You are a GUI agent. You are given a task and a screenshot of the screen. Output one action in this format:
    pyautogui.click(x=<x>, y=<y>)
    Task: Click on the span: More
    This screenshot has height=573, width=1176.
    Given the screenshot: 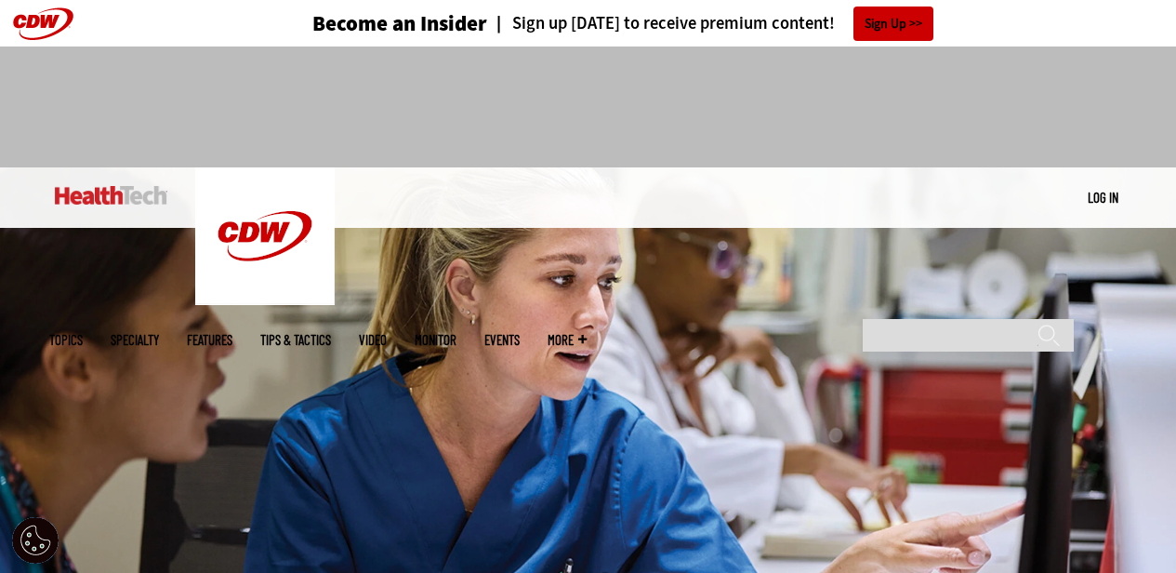 What is the action you would take?
    pyautogui.click(x=567, y=339)
    